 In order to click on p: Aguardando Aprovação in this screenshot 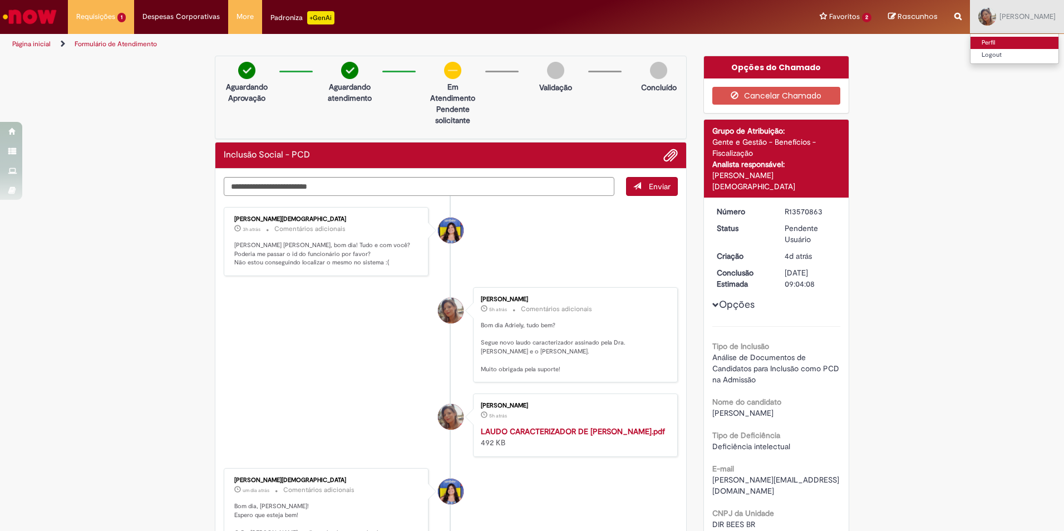, I will do `click(246, 92)`.